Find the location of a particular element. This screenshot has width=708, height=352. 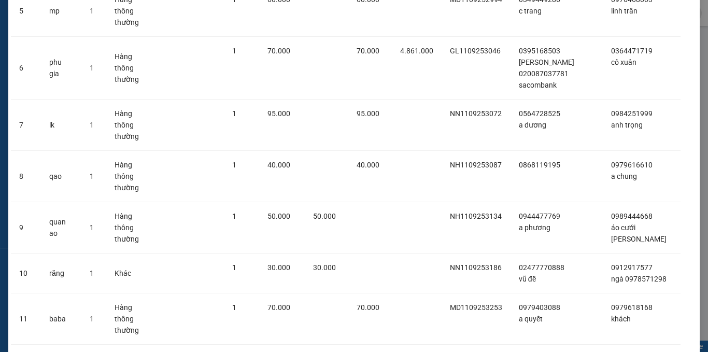

span: 0395168503 is located at coordinates (539, 51).